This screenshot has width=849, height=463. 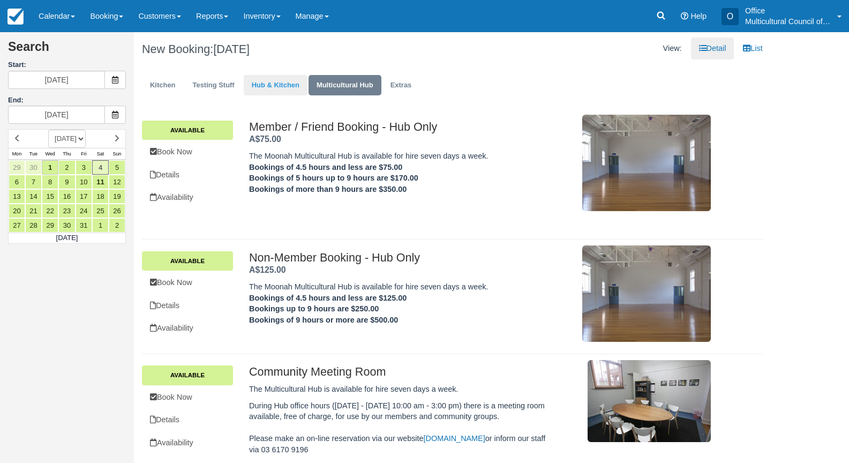 I want to click on th: Sat, so click(x=100, y=154).